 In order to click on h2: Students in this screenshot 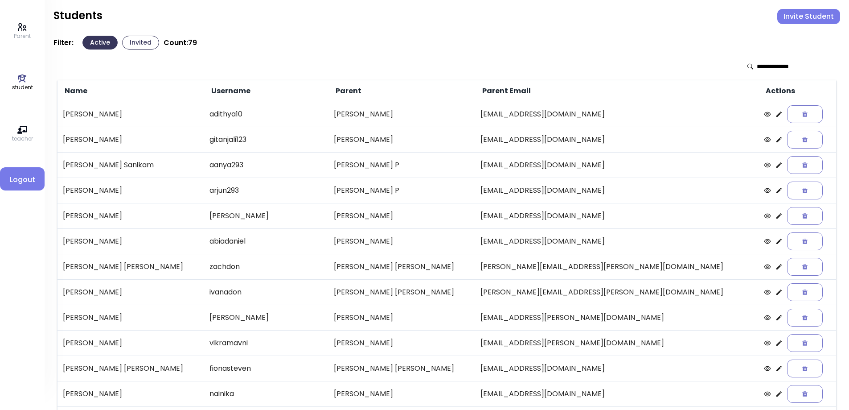, I will do `click(78, 16)`.